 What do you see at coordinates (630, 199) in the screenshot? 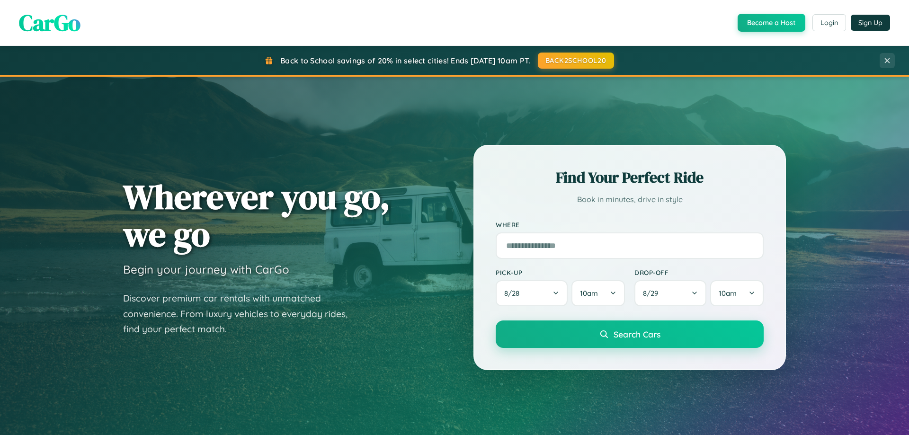
I see `p: Book in minutes, drive in style` at bounding box center [630, 199].